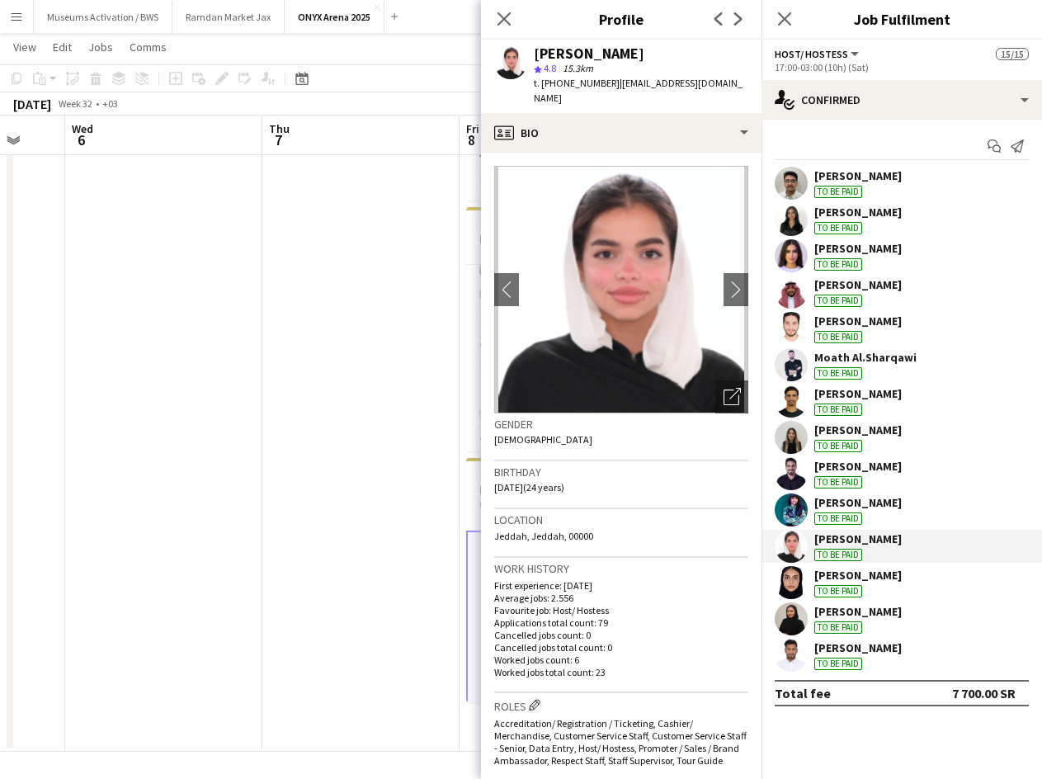  What do you see at coordinates (558, 580) in the screenshot?
I see `div: 17:00-03:00 (10h) (Sat)15/15Final Show VIB Team - Onyx'25 VIB Team - Onyx'252 RolesHost/ Hostess1...` at bounding box center [558, 580].